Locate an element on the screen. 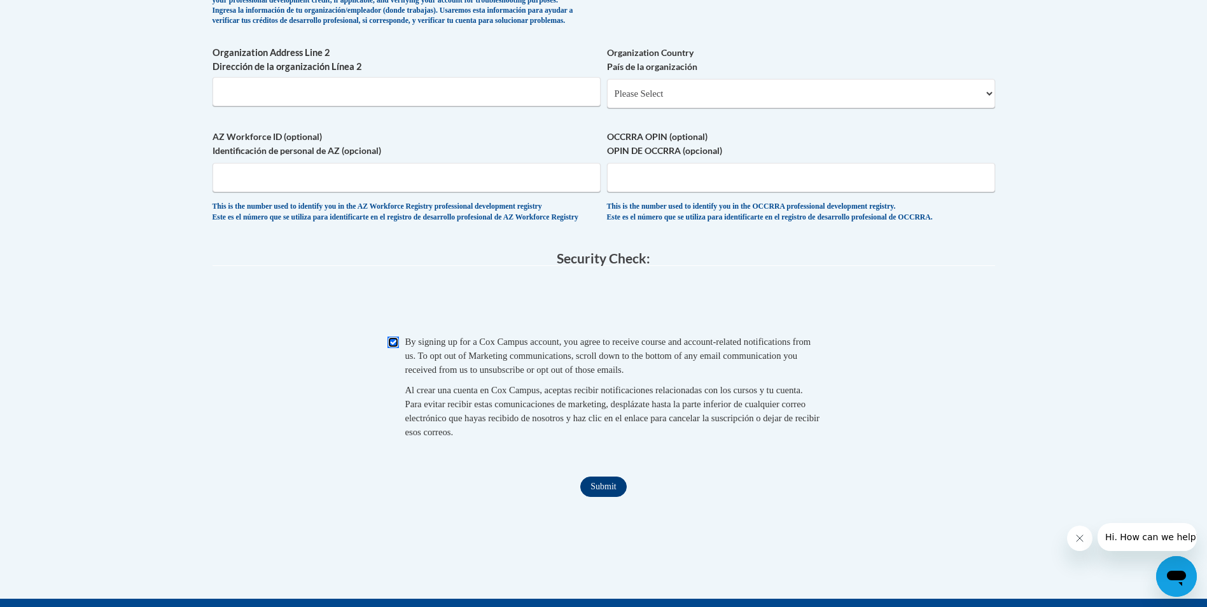 This screenshot has width=1207, height=607. span: Hi. How can we help? is located at coordinates (55, 14).